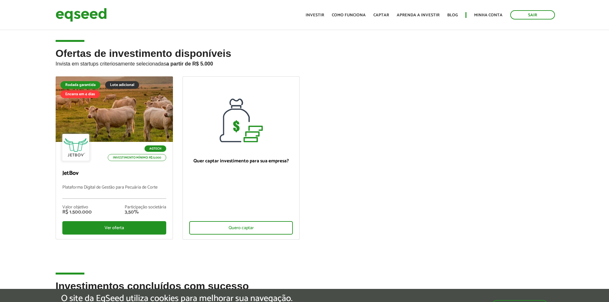 This screenshot has width=609, height=302. Describe the element at coordinates (241, 161) in the screenshot. I see `p: Quer captar investimento para sua empresa?` at that location.